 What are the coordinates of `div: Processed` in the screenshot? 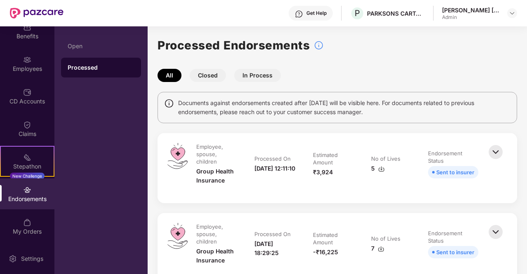 It's located at (101, 68).